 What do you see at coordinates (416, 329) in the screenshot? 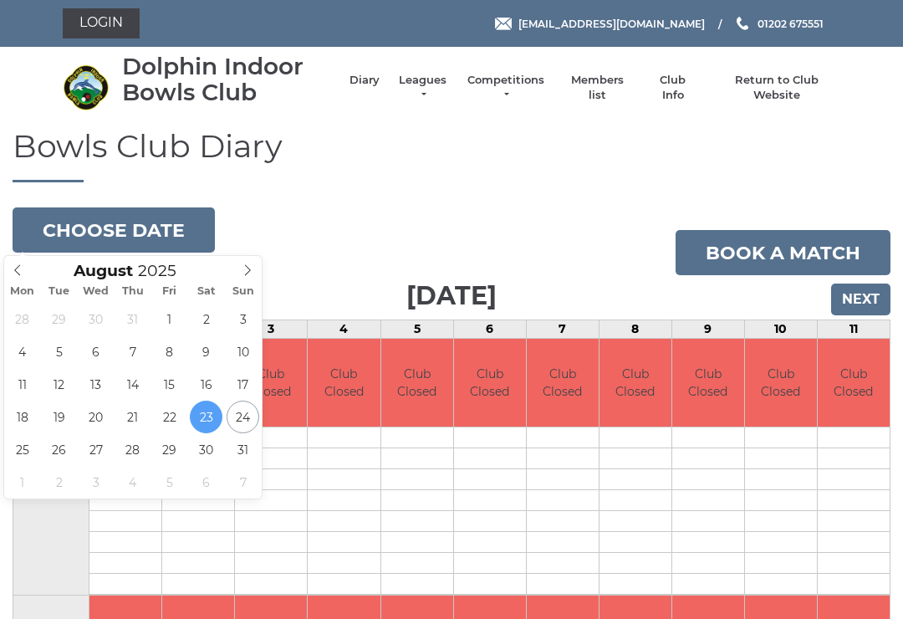
I see `td: 5` at bounding box center [416, 329].